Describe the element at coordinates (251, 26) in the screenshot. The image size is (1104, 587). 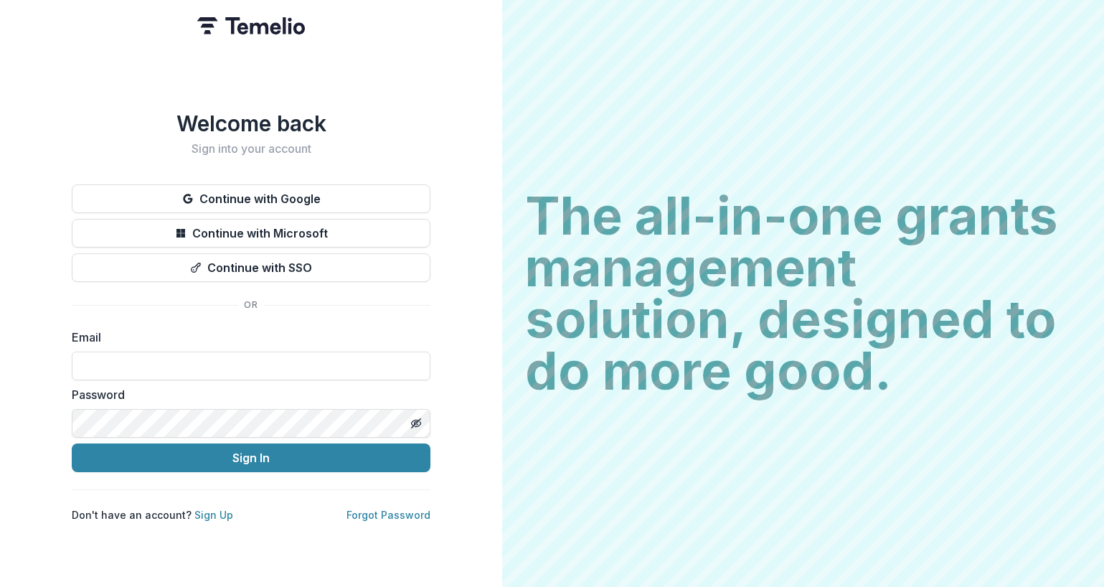
I see `img: Temelio` at that location.